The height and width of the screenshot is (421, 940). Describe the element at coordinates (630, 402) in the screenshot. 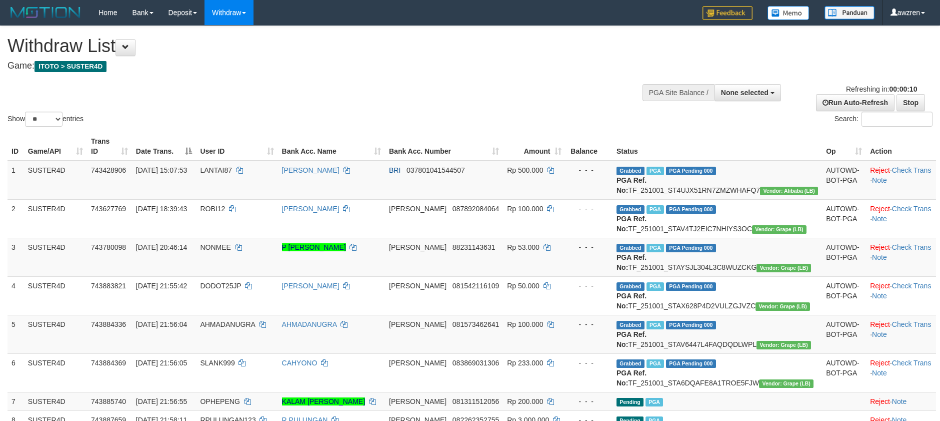

I see `span: Pending` at that location.